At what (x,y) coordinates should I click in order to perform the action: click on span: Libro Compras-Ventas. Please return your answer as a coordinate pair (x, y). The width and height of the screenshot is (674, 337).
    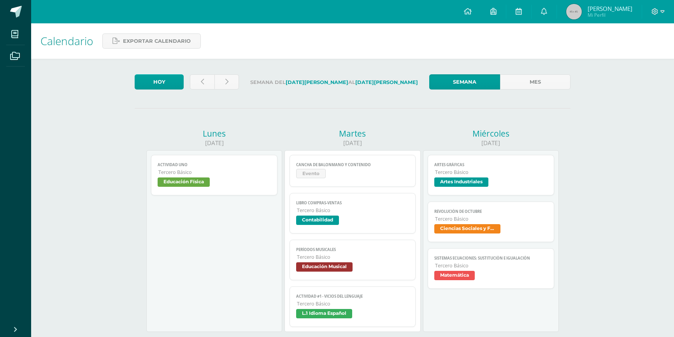
    Looking at the image, I should click on (353, 203).